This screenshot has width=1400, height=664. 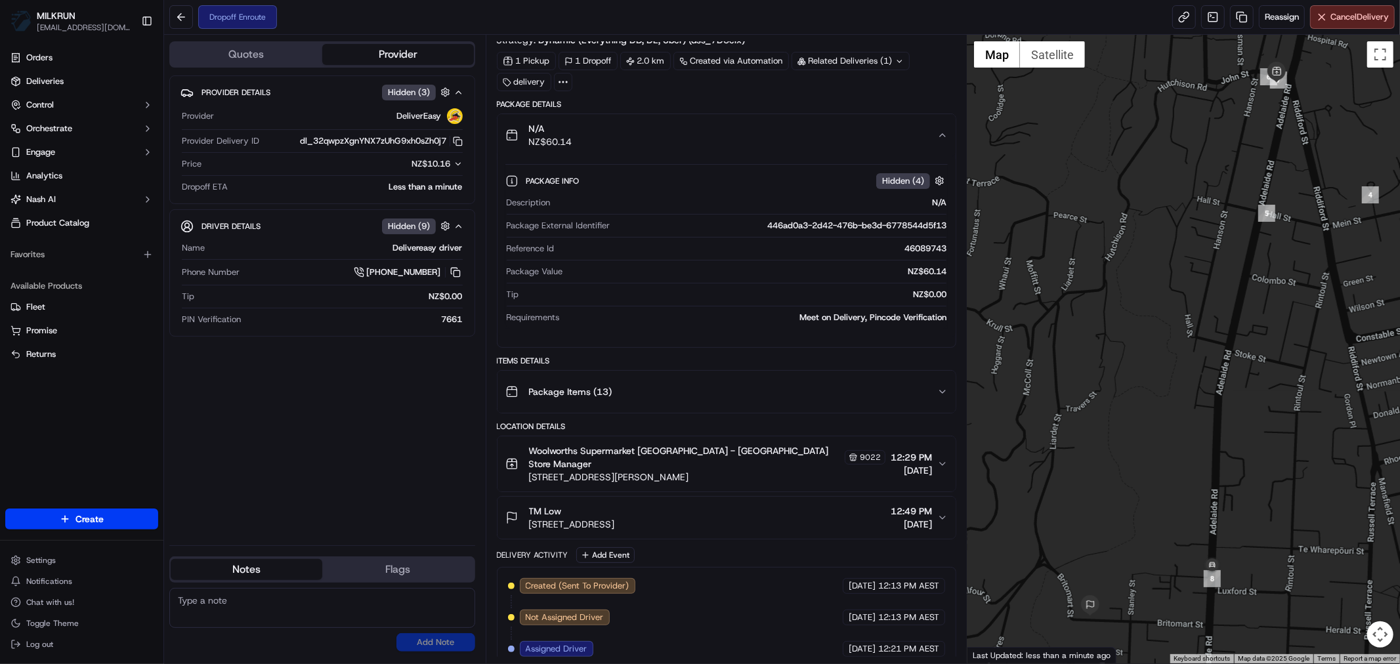 I want to click on button: Promise, so click(x=81, y=331).